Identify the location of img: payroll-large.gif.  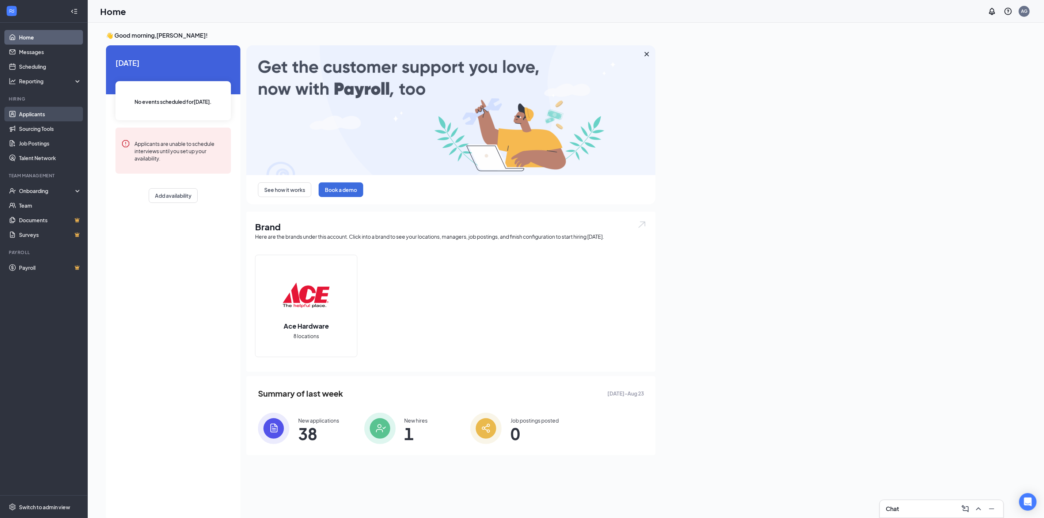
(451, 110).